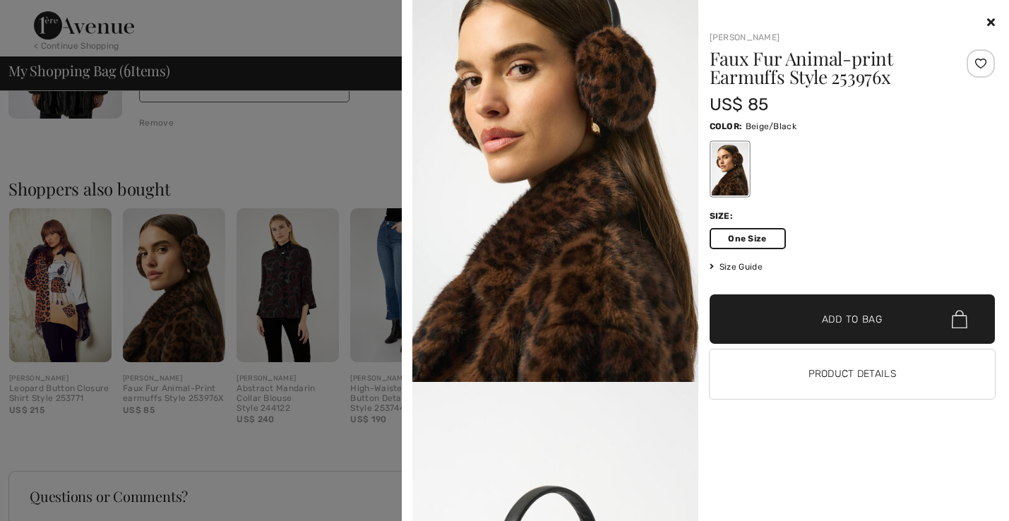 Image resolution: width=1009 pixels, height=521 pixels. What do you see at coordinates (723, 216) in the screenshot?
I see `div: Size:` at bounding box center [723, 216].